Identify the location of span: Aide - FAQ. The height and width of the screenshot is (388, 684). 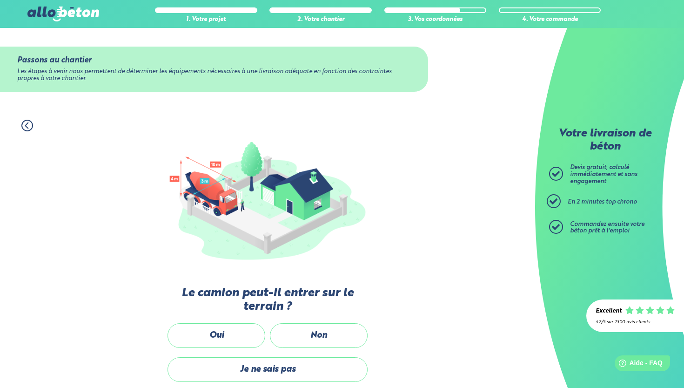
(45, 11).